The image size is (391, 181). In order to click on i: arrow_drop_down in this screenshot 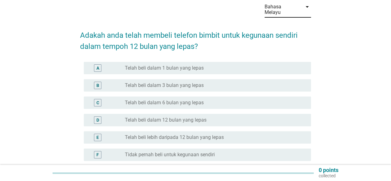, I will do `click(307, 7)`.